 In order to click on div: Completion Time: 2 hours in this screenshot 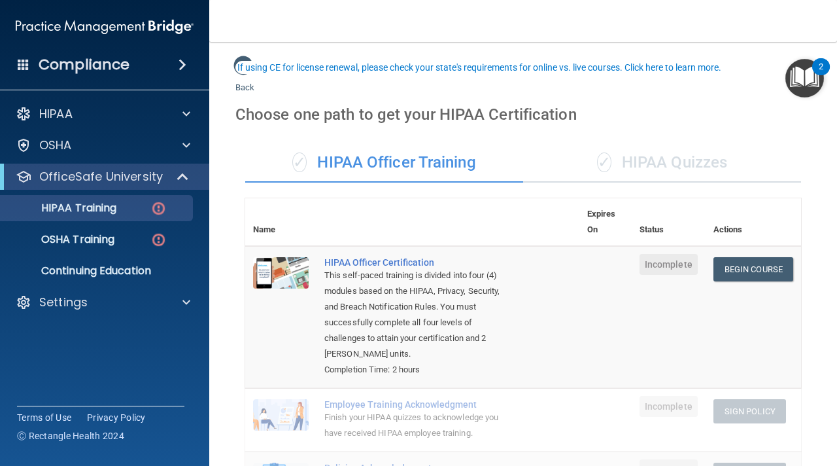, I will do `click(419, 369)`.